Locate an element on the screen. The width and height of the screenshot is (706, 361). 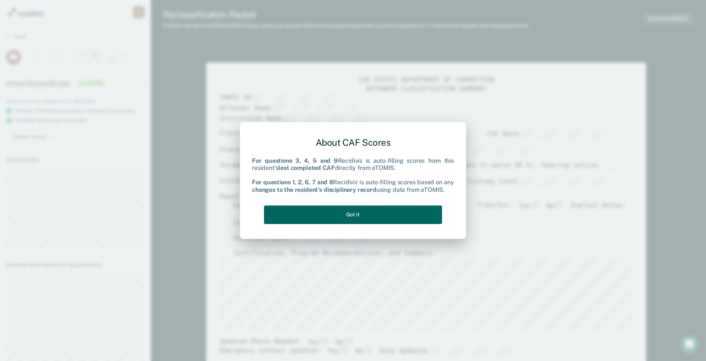
div: About CAF Scores is located at coordinates (353, 142).